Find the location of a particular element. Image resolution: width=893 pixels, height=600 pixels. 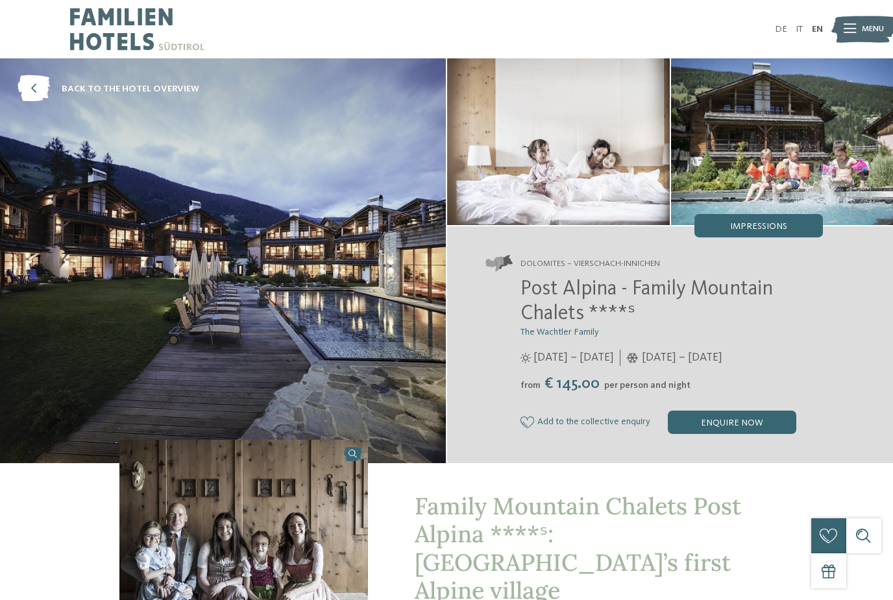

a: DE is located at coordinates (781, 29).